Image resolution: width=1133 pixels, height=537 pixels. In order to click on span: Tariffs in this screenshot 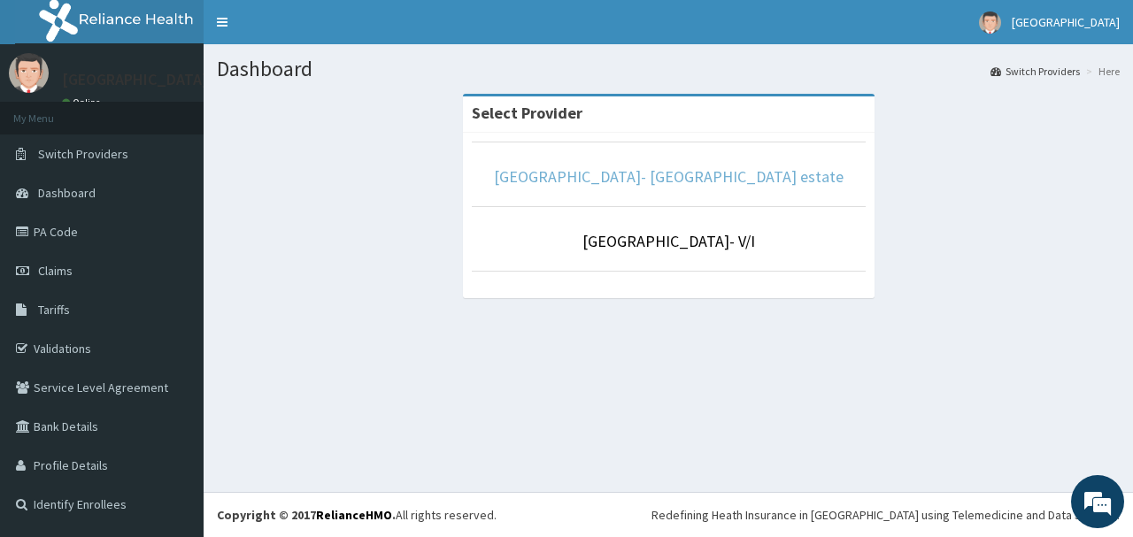, I will do `click(54, 310)`.